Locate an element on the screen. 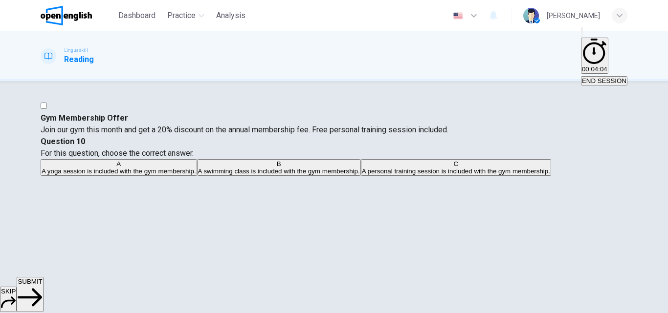 The image size is (668, 313). a: Analysis is located at coordinates (231, 16).